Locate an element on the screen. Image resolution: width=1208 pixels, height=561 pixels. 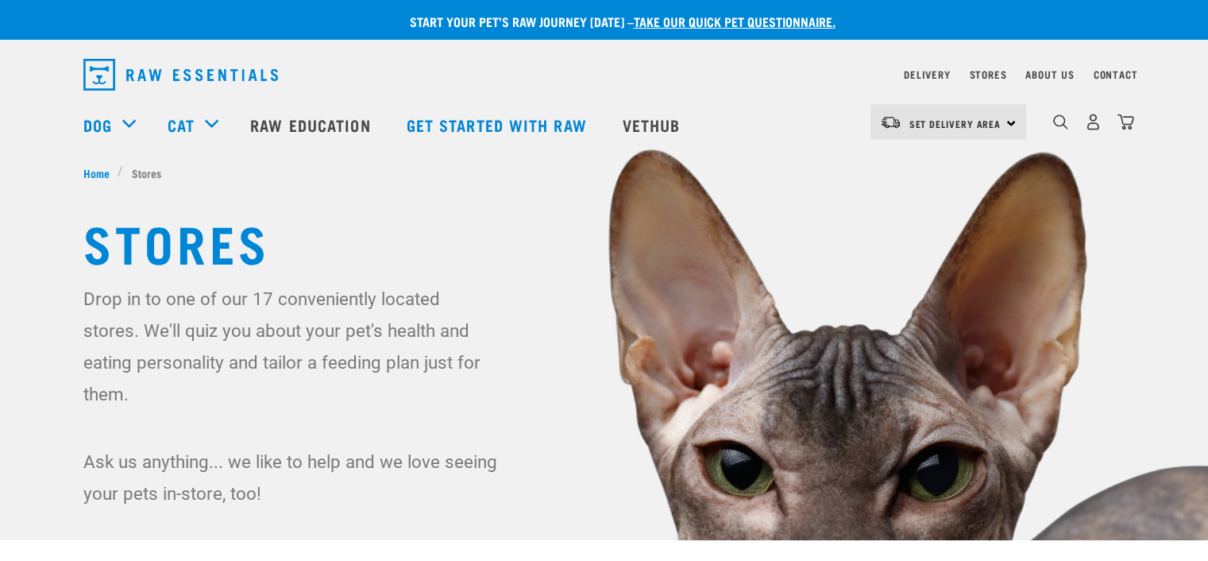
img: Raw Essentials Logo is located at coordinates (180, 75).